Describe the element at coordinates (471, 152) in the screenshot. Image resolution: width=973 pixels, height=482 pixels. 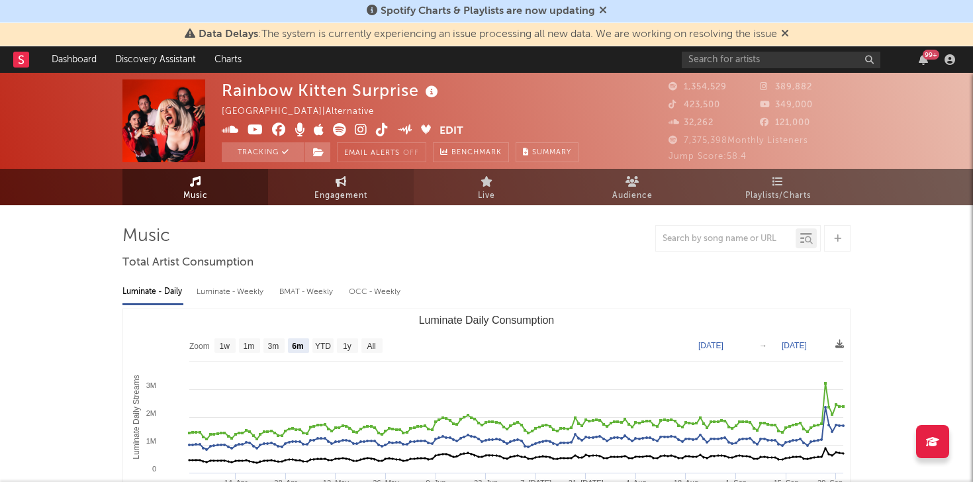
I see `a: Benchmark` at that location.